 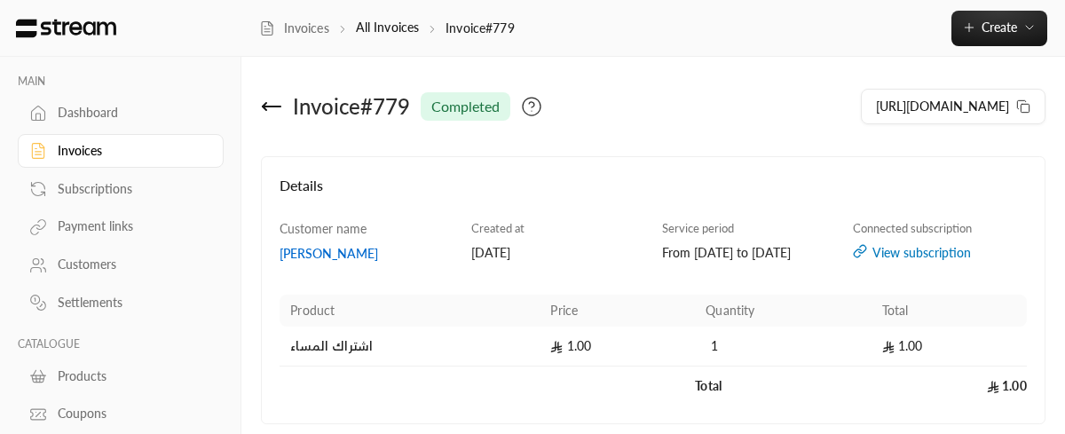 What do you see at coordinates (130, 413) in the screenshot?
I see `div: Coupons` at bounding box center [130, 413].